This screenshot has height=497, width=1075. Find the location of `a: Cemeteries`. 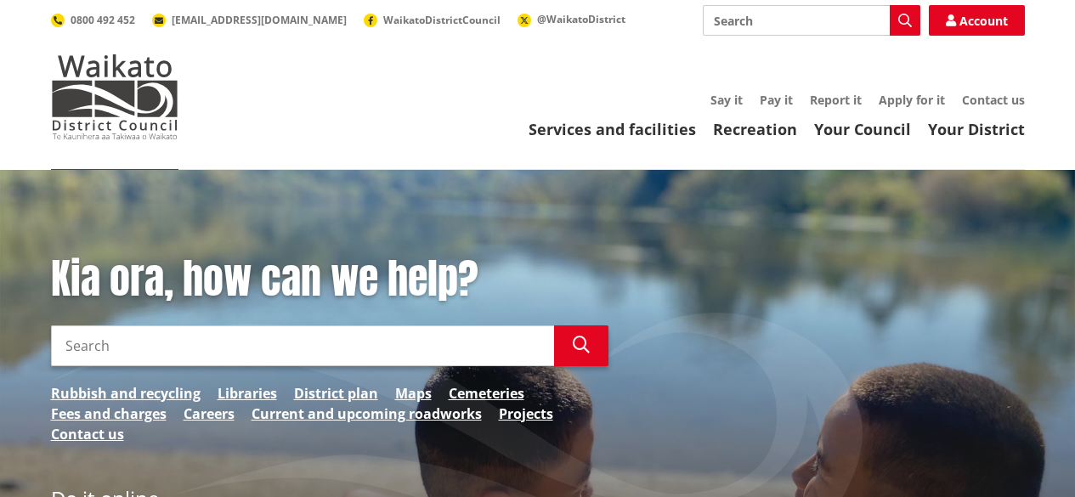

a: Cemeteries is located at coordinates (486, 393).